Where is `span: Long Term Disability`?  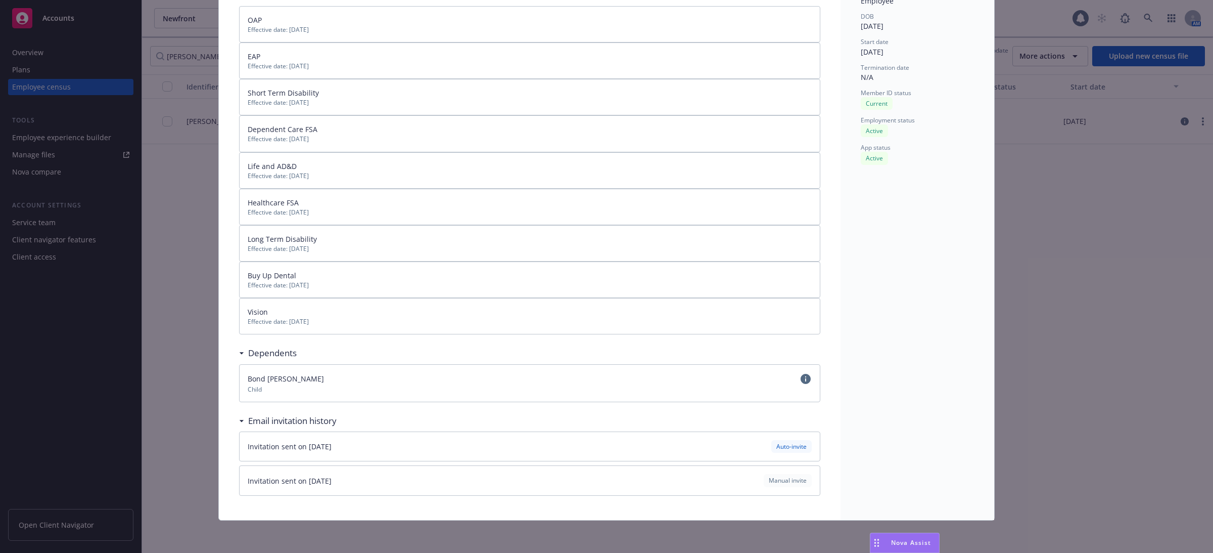 span: Long Term Disability is located at coordinates (282, 239).